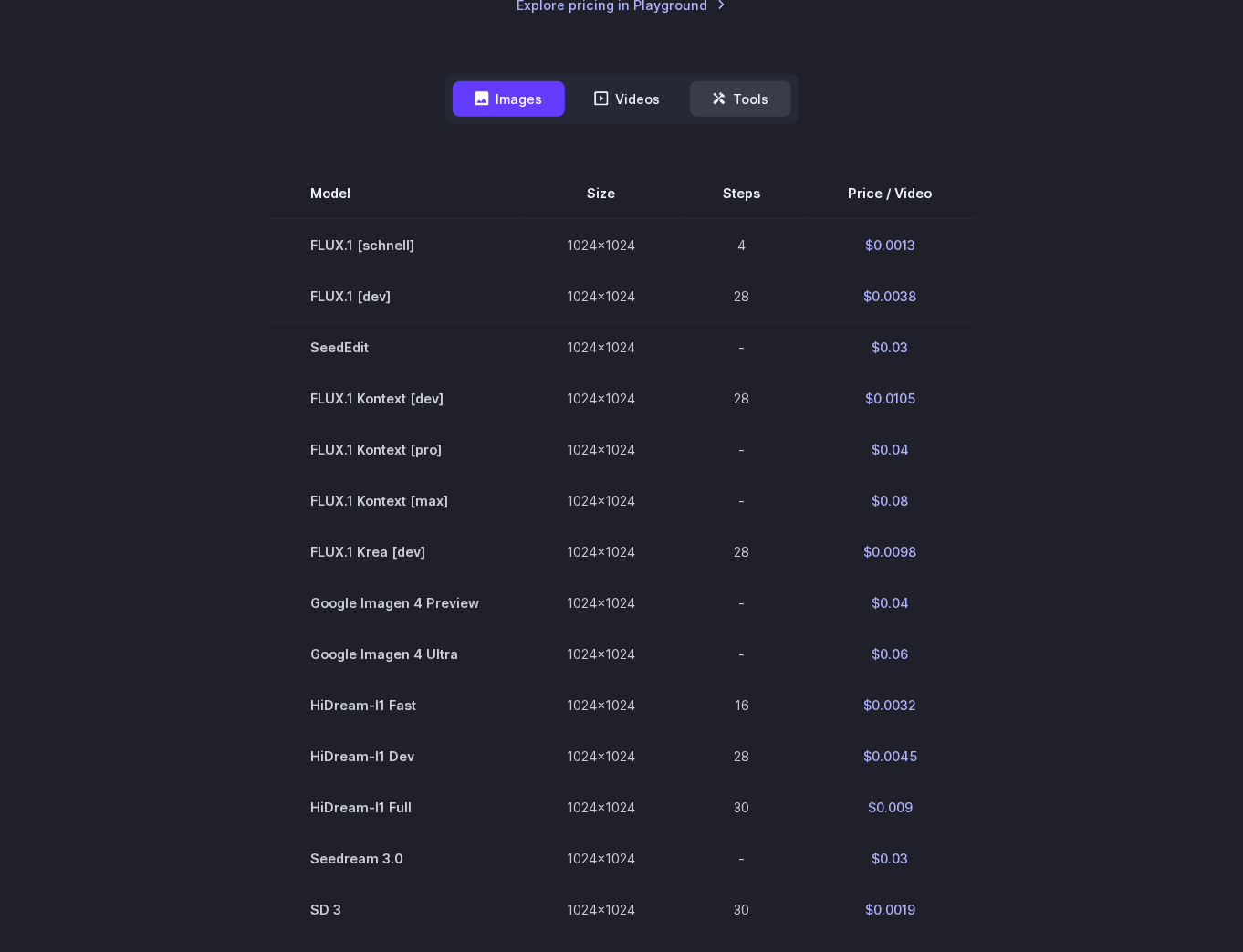  I want to click on button: Tools, so click(740, 98).